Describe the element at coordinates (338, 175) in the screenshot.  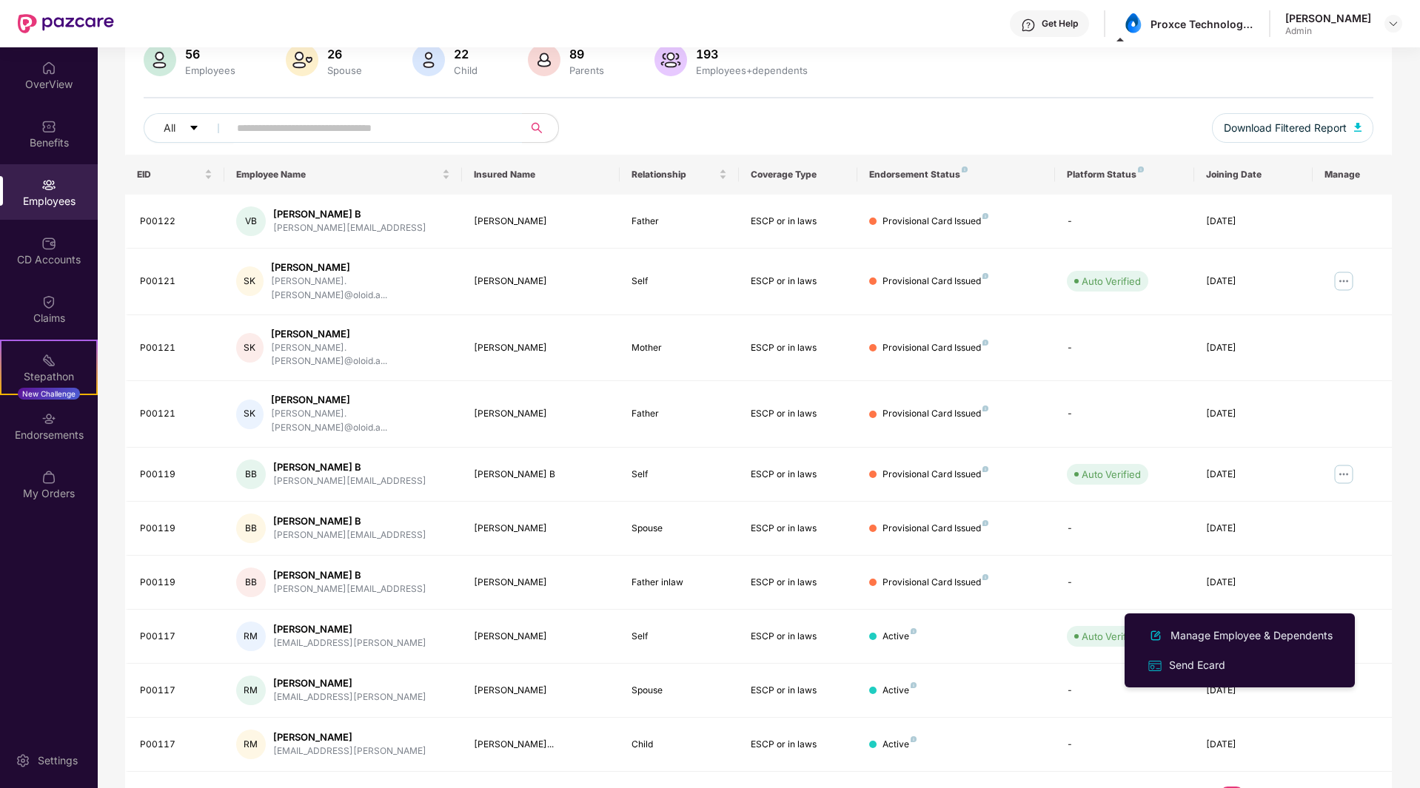
I see `span: Employee Name` at that location.